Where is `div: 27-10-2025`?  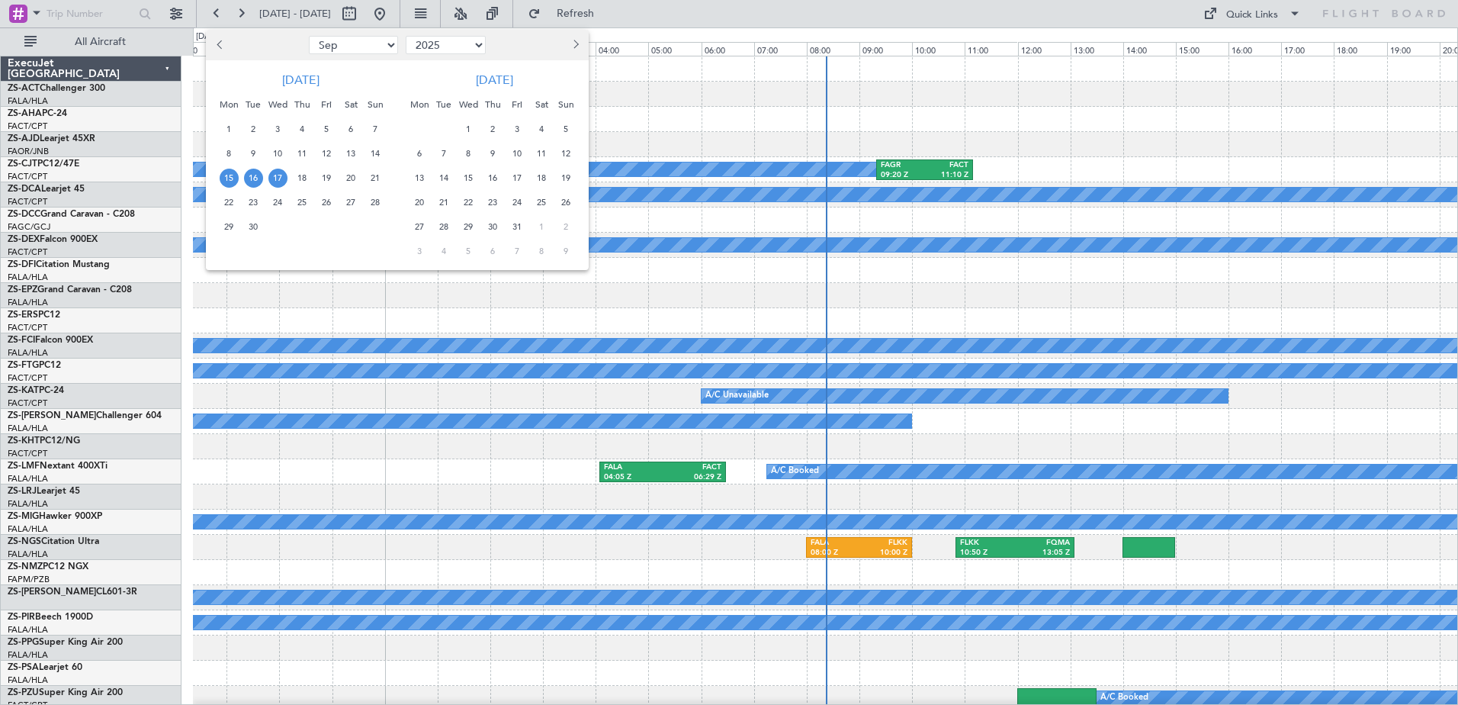 div: 27-10-2025 is located at coordinates (420, 227).